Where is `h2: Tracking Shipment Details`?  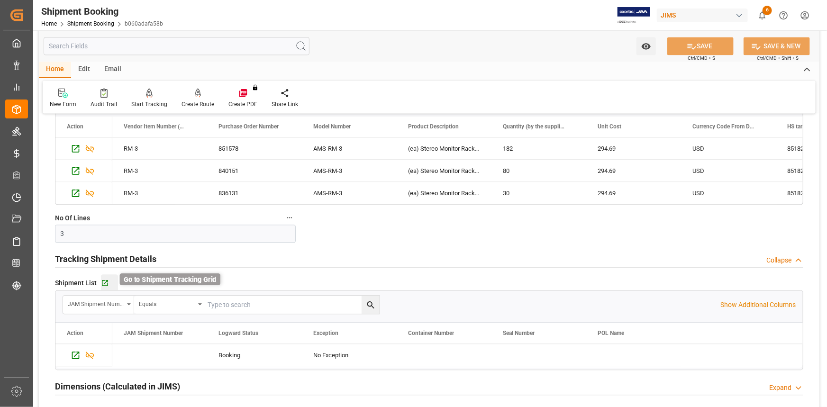
h2: Tracking Shipment Details is located at coordinates (106, 259).